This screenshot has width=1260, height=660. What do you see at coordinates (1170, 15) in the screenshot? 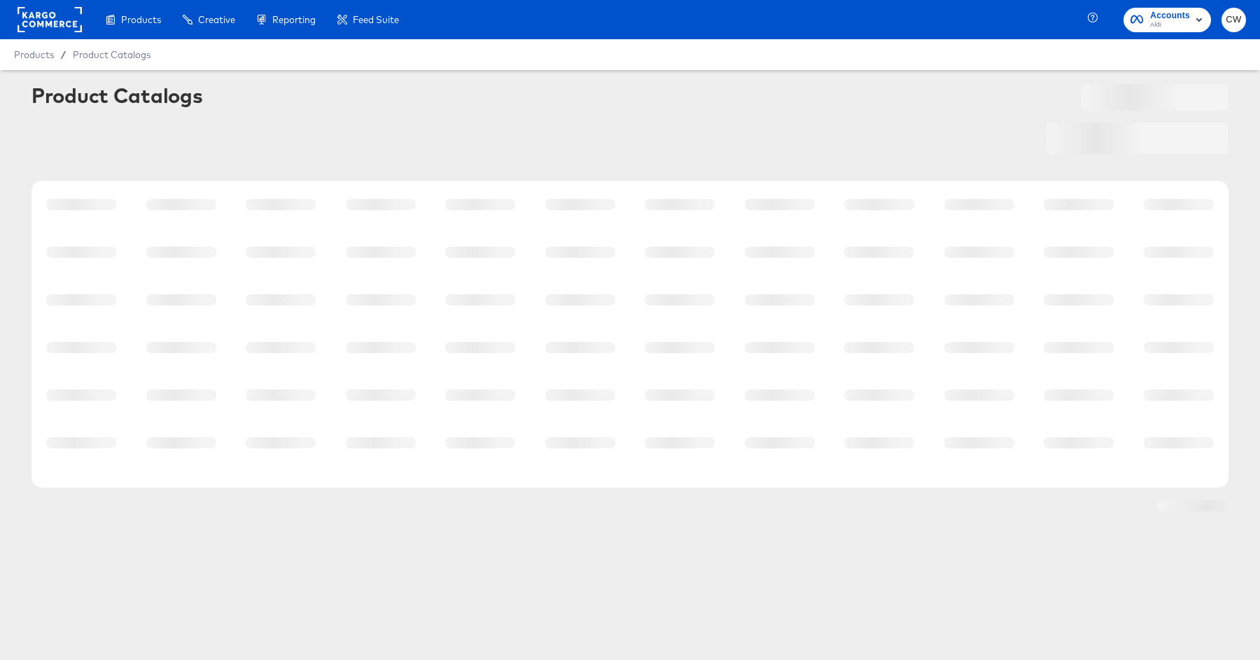
I see `span: Accounts` at bounding box center [1170, 15].